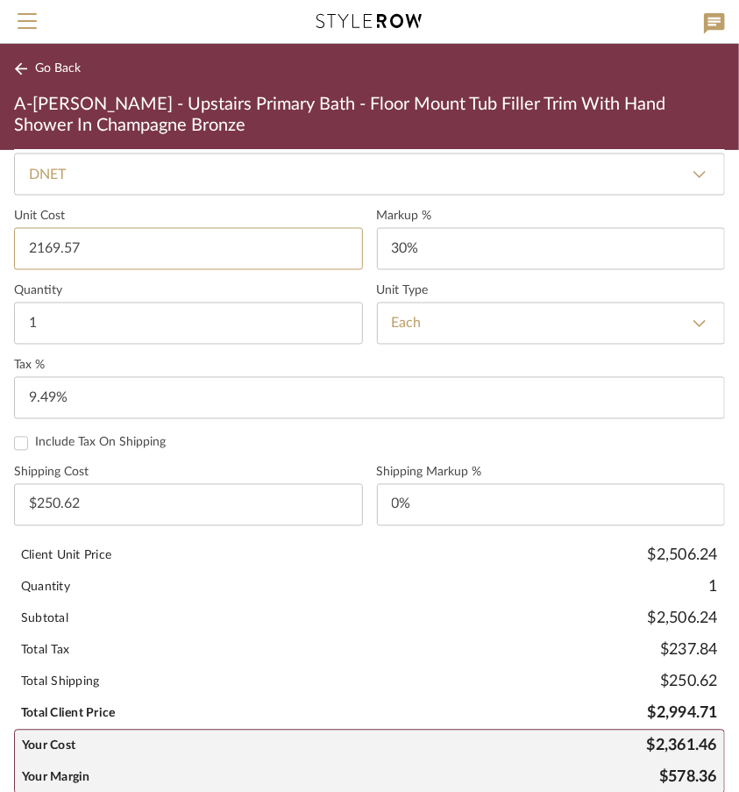 Image resolution: width=739 pixels, height=792 pixels. I want to click on div: Total Tax, so click(45, 650).